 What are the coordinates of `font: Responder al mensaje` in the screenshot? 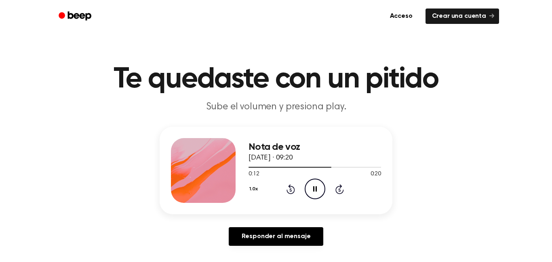 It's located at (276, 236).